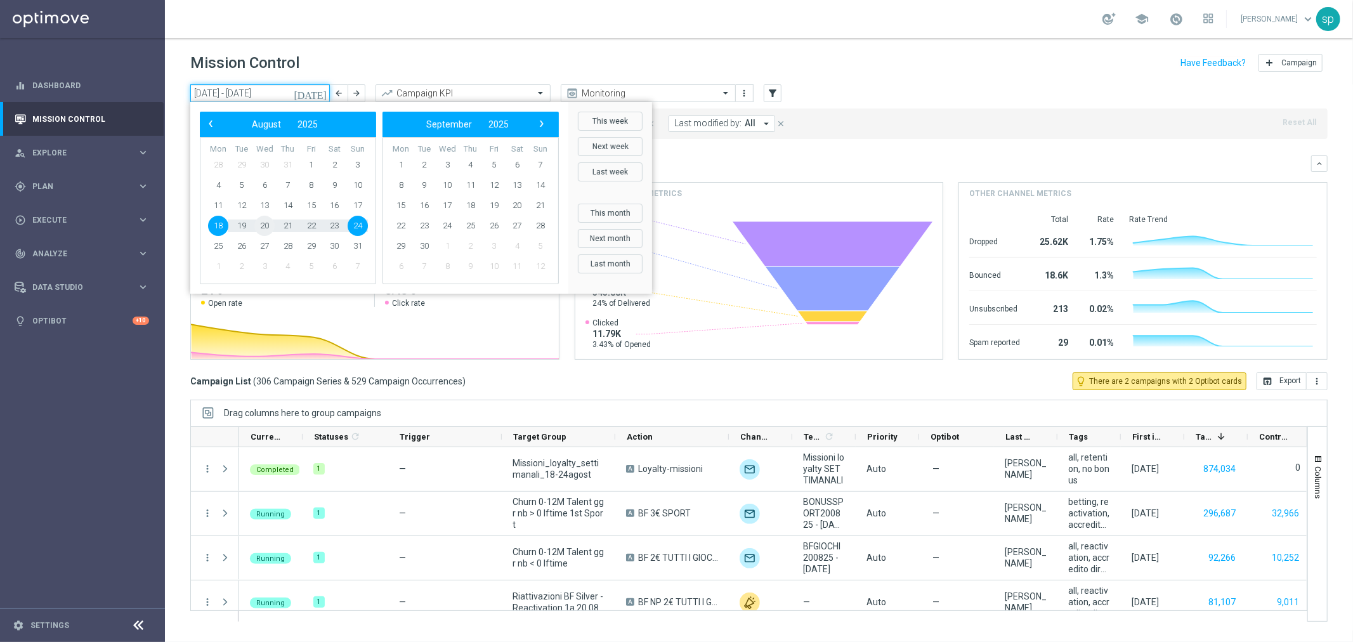 Image resolution: width=1353 pixels, height=642 pixels. What do you see at coordinates (354, 436) in the screenshot?
I see `span: Calculate column` at bounding box center [354, 436].